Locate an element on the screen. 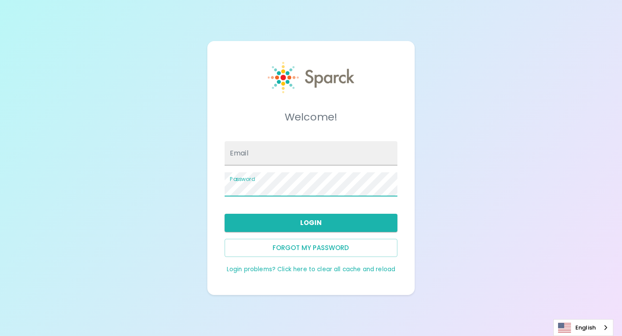  aside: Language selected: English is located at coordinates (583, 327).